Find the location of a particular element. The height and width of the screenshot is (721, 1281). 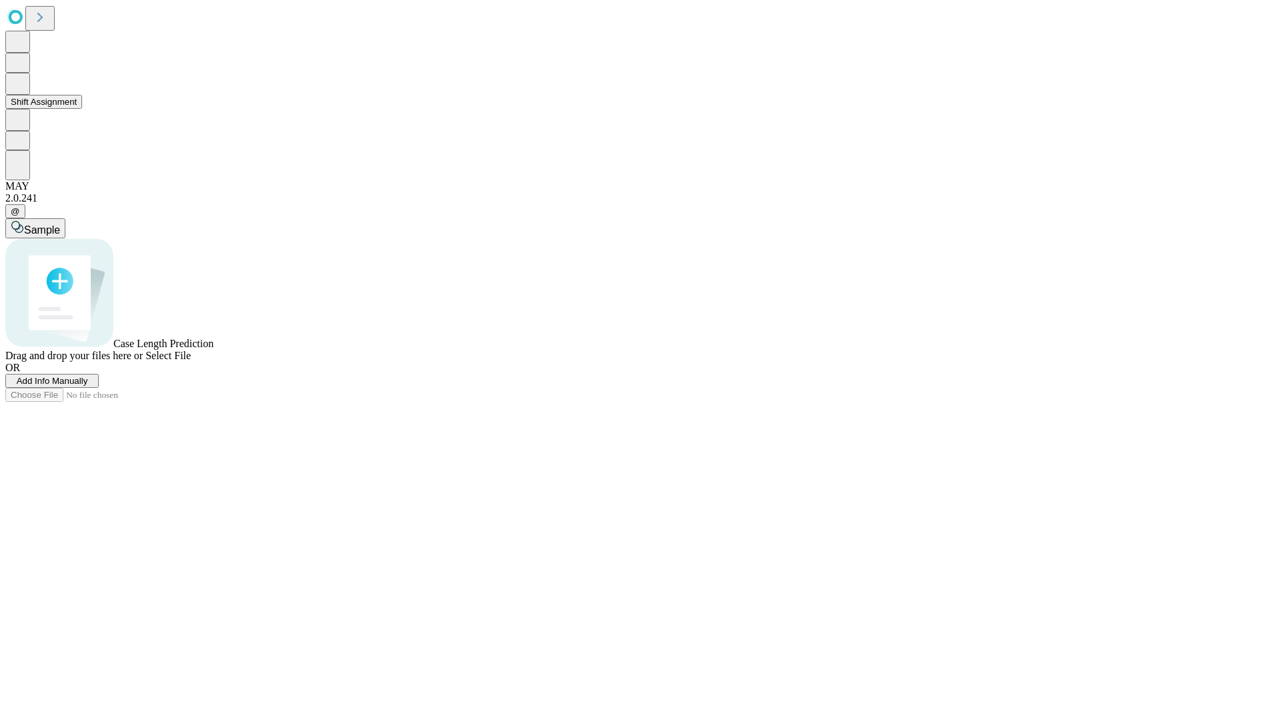

span: Select File is located at coordinates (168, 355).